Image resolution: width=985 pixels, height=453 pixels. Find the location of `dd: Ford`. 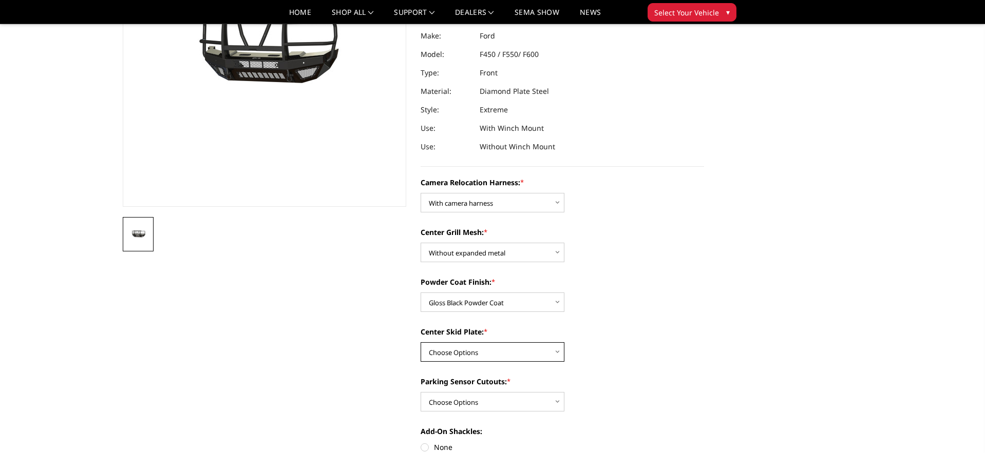

dd: Ford is located at coordinates (487, 36).